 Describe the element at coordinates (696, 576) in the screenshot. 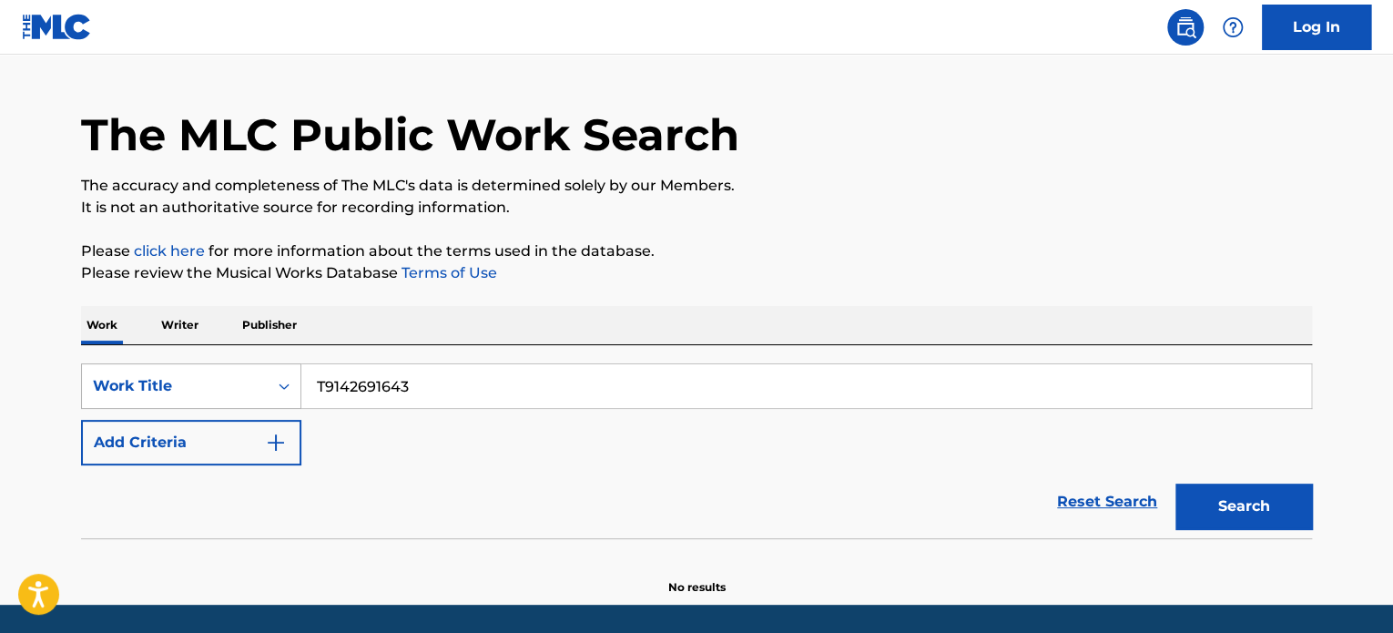

I see `p: No results` at that location.